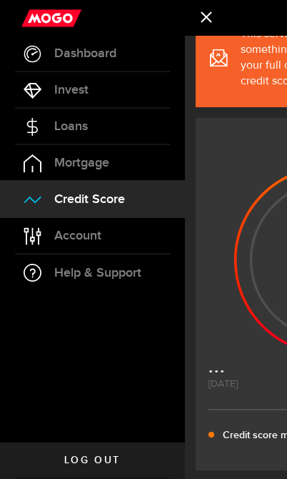 The image size is (287, 479). Describe the element at coordinates (92, 461) in the screenshot. I see `span: Log out` at that location.